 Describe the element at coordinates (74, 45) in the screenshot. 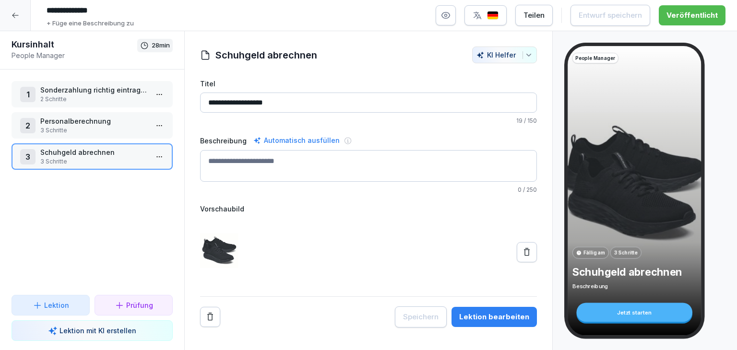

I see `h1: Kursinhalt` at that location.